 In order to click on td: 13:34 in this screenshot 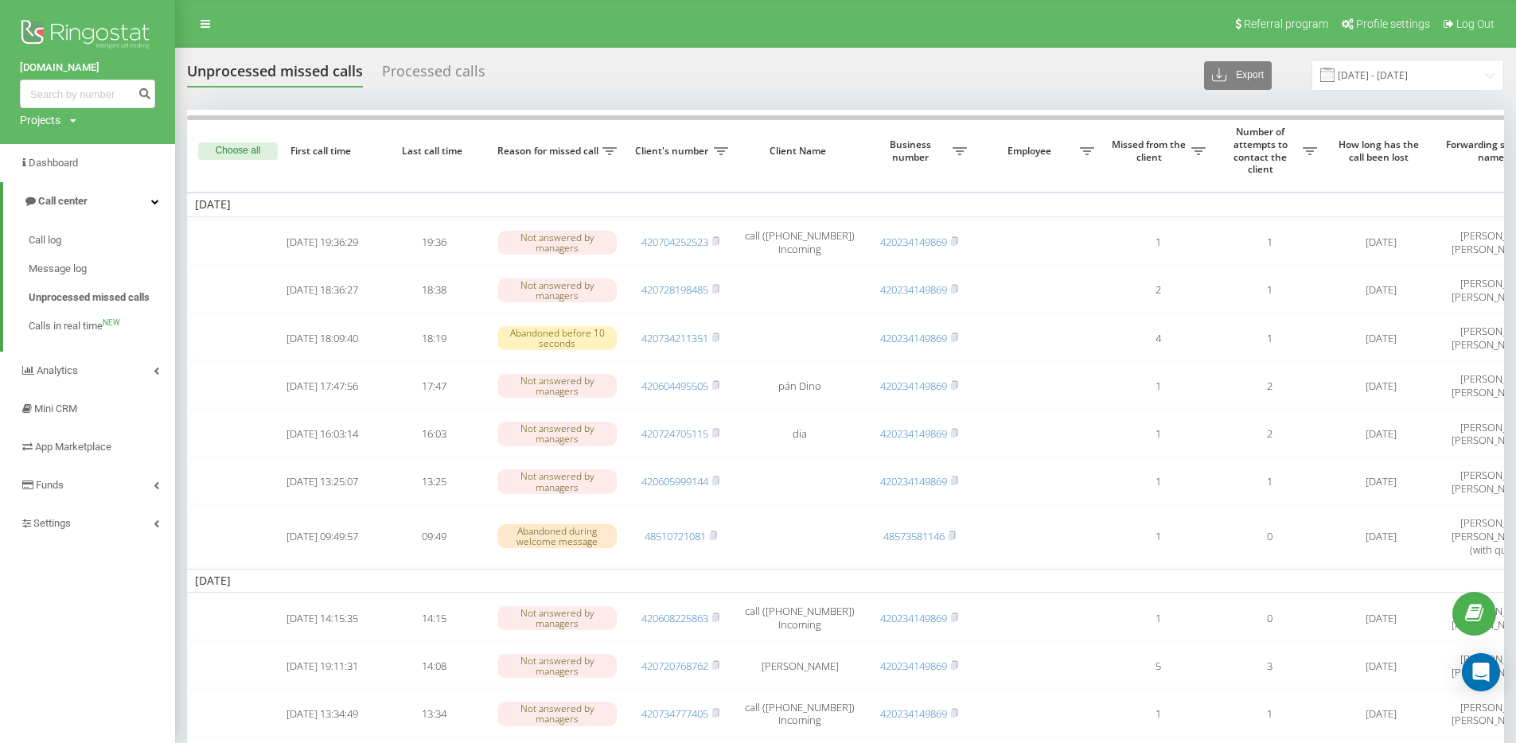, I will do `click(434, 714)`.